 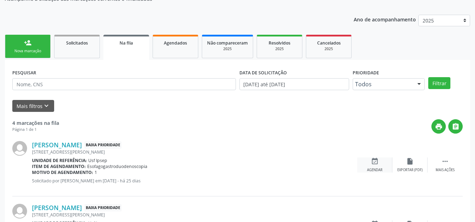 What do you see at coordinates (35, 123) in the screenshot?
I see `strong: 4 marcações na fila` at bounding box center [35, 123].